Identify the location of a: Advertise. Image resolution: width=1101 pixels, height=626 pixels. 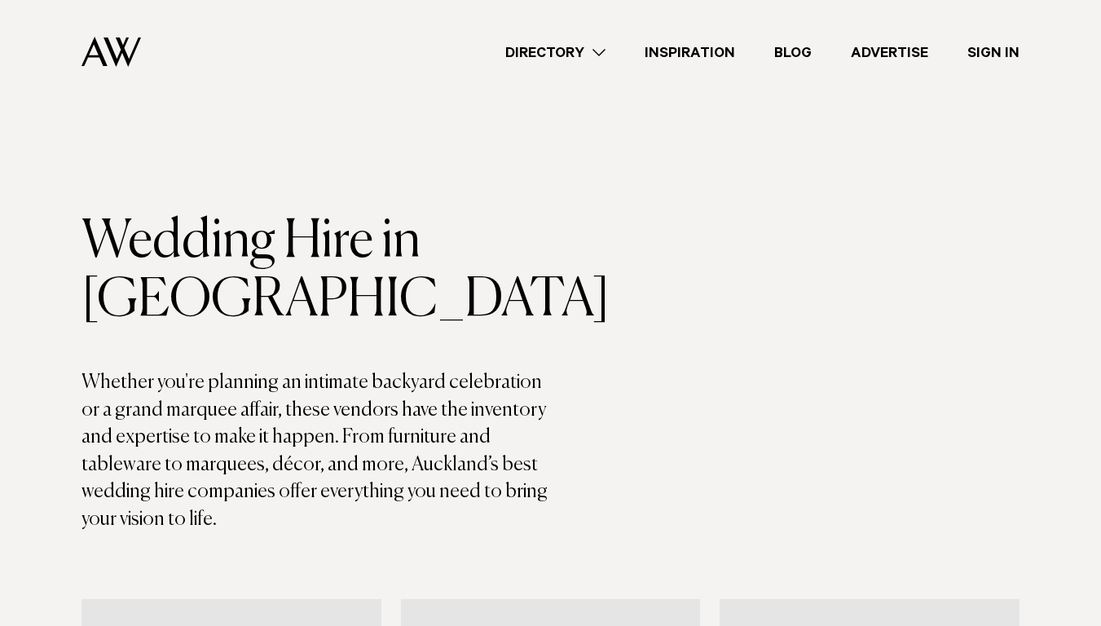
(889, 52).